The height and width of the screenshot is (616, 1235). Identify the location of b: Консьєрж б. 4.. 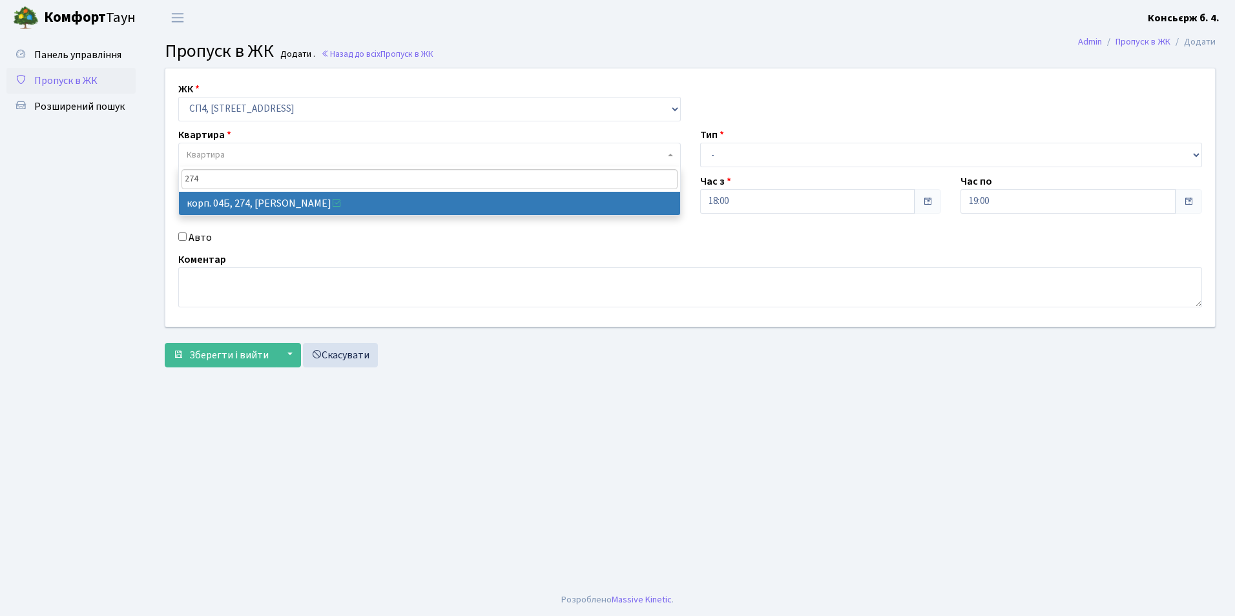
(1184, 18).